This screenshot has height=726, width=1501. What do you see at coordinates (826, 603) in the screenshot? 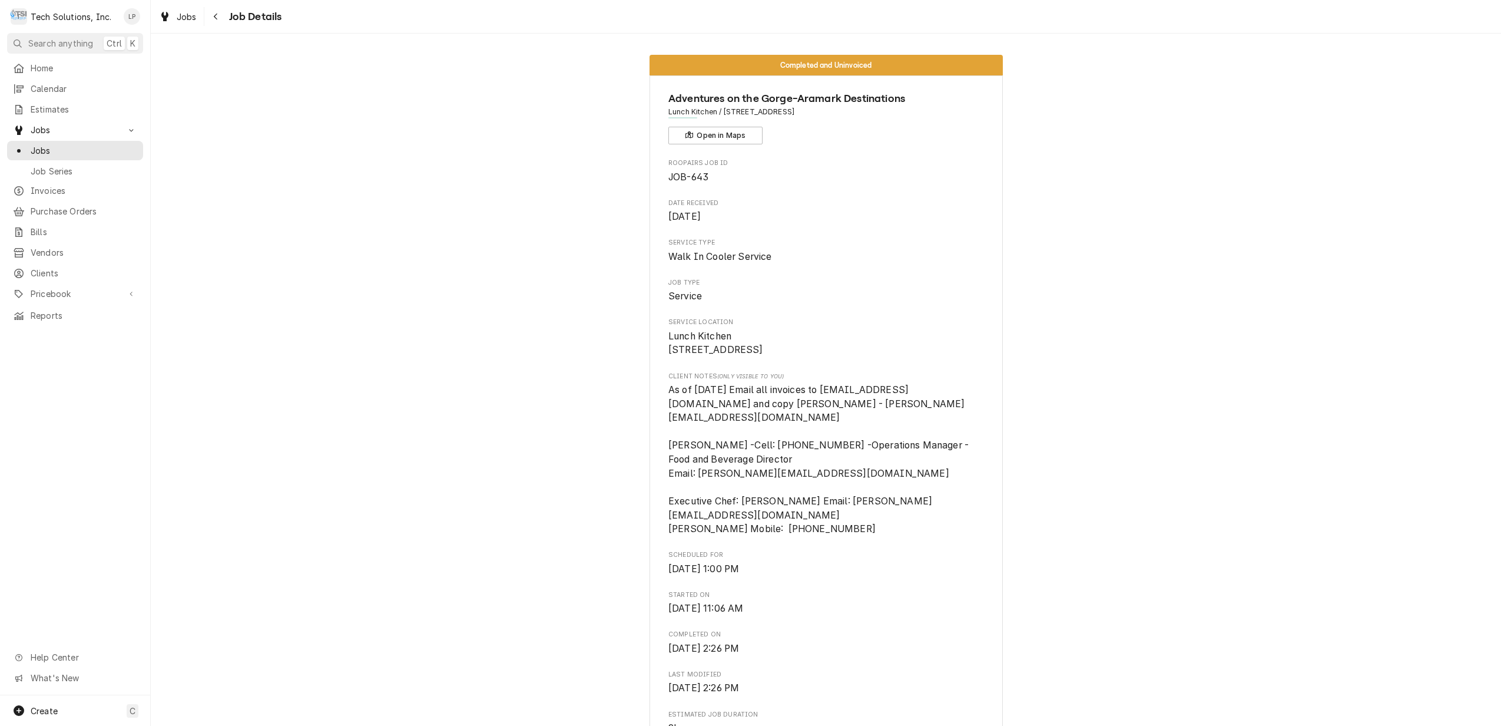
I see `div: Started On` at bounding box center [826, 603].